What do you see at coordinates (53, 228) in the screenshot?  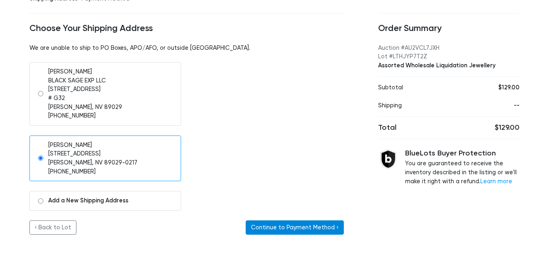 I see `a: ‹ Back to Lot` at bounding box center [53, 228].